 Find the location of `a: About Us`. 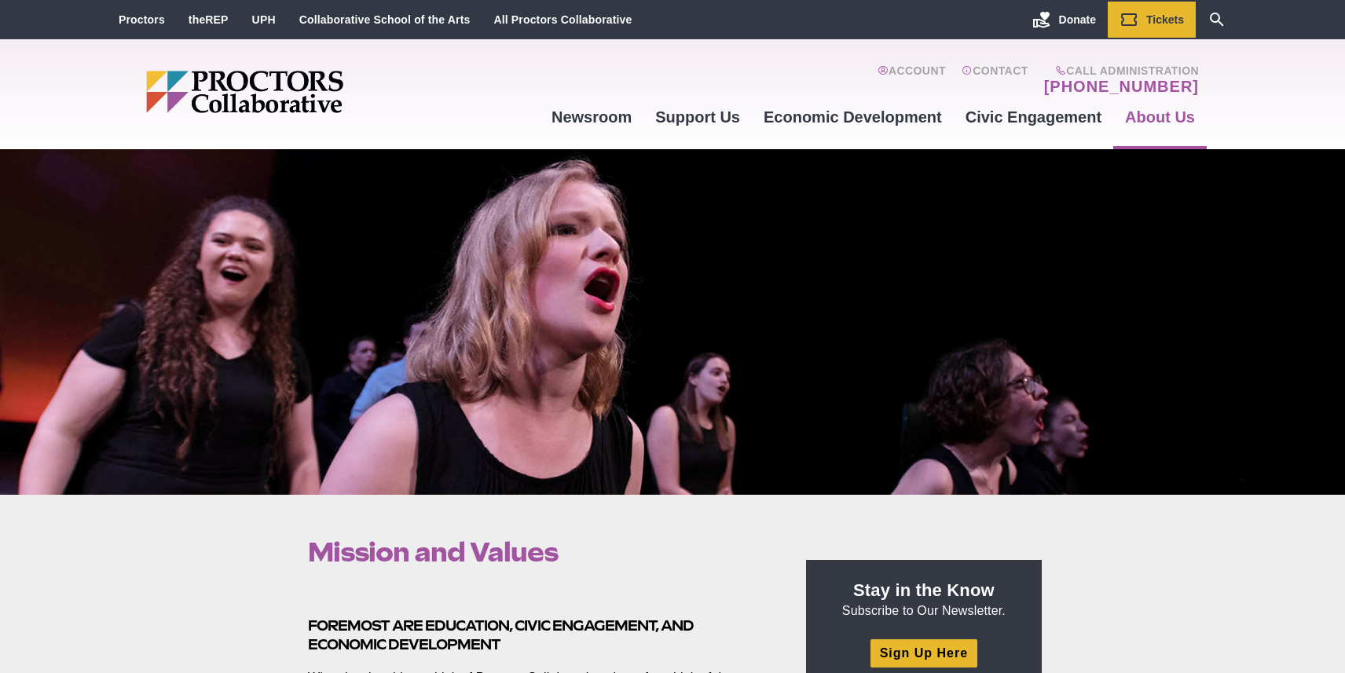

a: About Us is located at coordinates (1159, 117).